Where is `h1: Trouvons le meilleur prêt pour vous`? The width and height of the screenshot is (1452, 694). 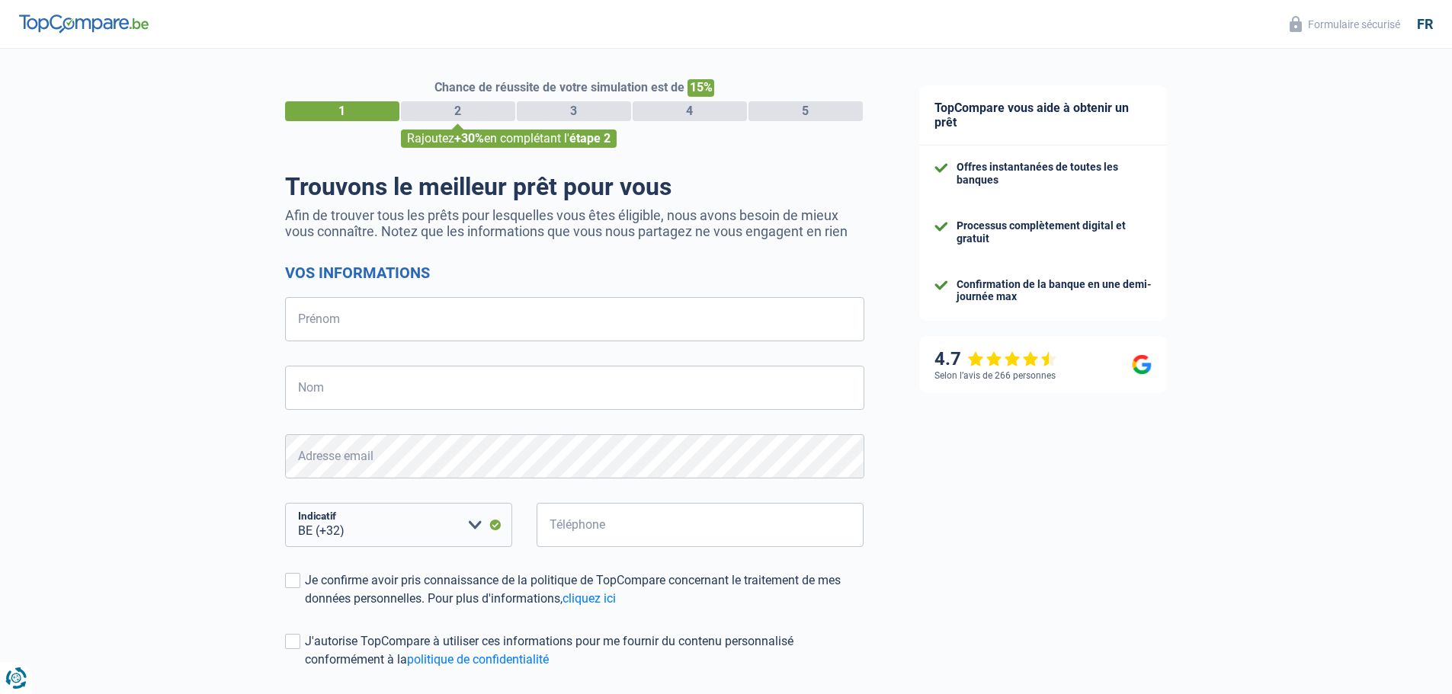
h1: Trouvons le meilleur prêt pour vous is located at coordinates (575, 187).